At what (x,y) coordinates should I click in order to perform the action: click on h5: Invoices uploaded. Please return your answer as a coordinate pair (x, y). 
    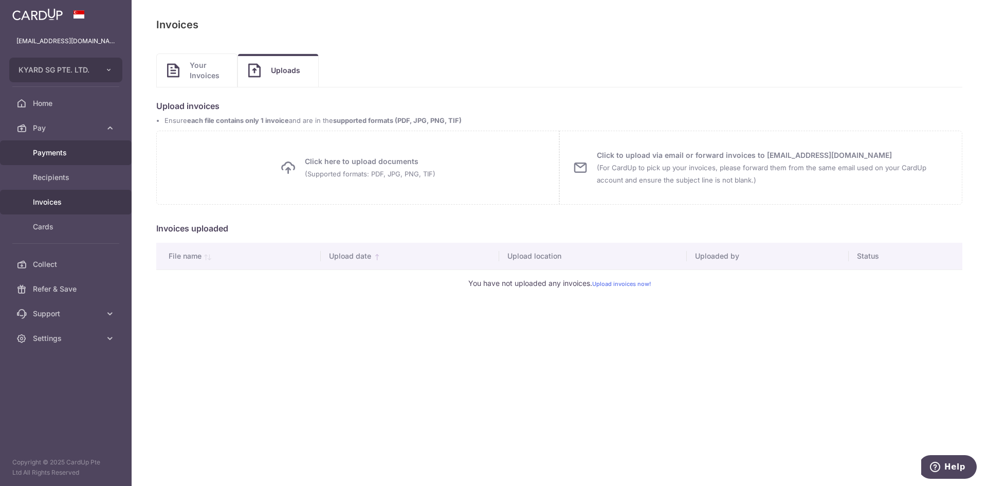
    Looking at the image, I should click on (559, 228).